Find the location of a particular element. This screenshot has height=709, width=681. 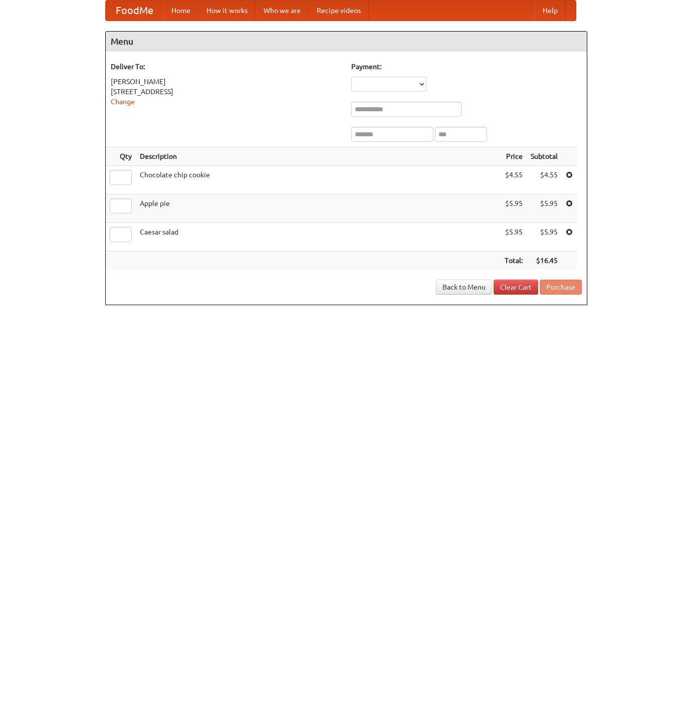

td: Caesar salad is located at coordinates (318, 237).